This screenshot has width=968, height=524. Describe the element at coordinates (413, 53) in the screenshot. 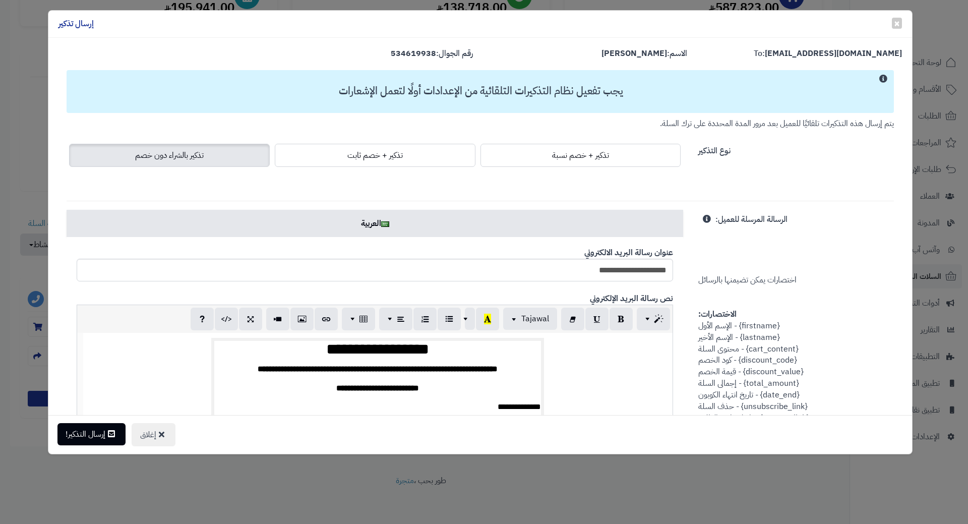

I see `strong: 534619938` at that location.